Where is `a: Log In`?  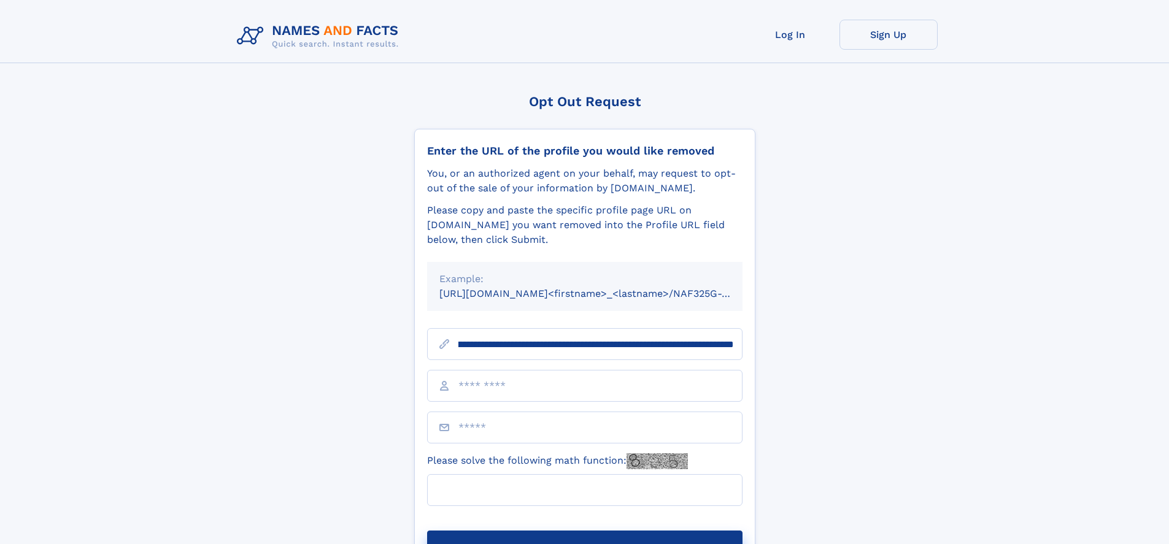
a: Log In is located at coordinates (790, 34).